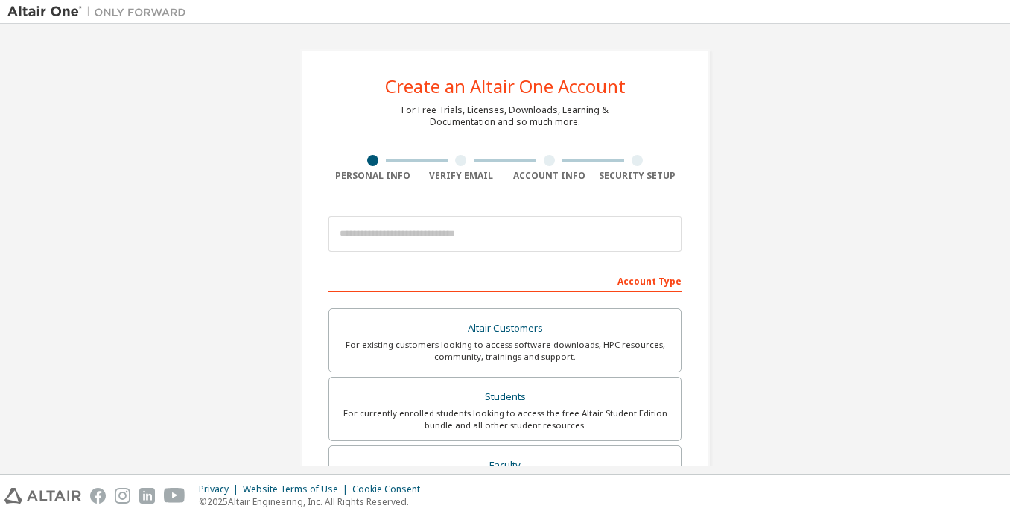 This screenshot has width=1010, height=517. Describe the element at coordinates (101, 12) in the screenshot. I see `img: Altair One` at that location.